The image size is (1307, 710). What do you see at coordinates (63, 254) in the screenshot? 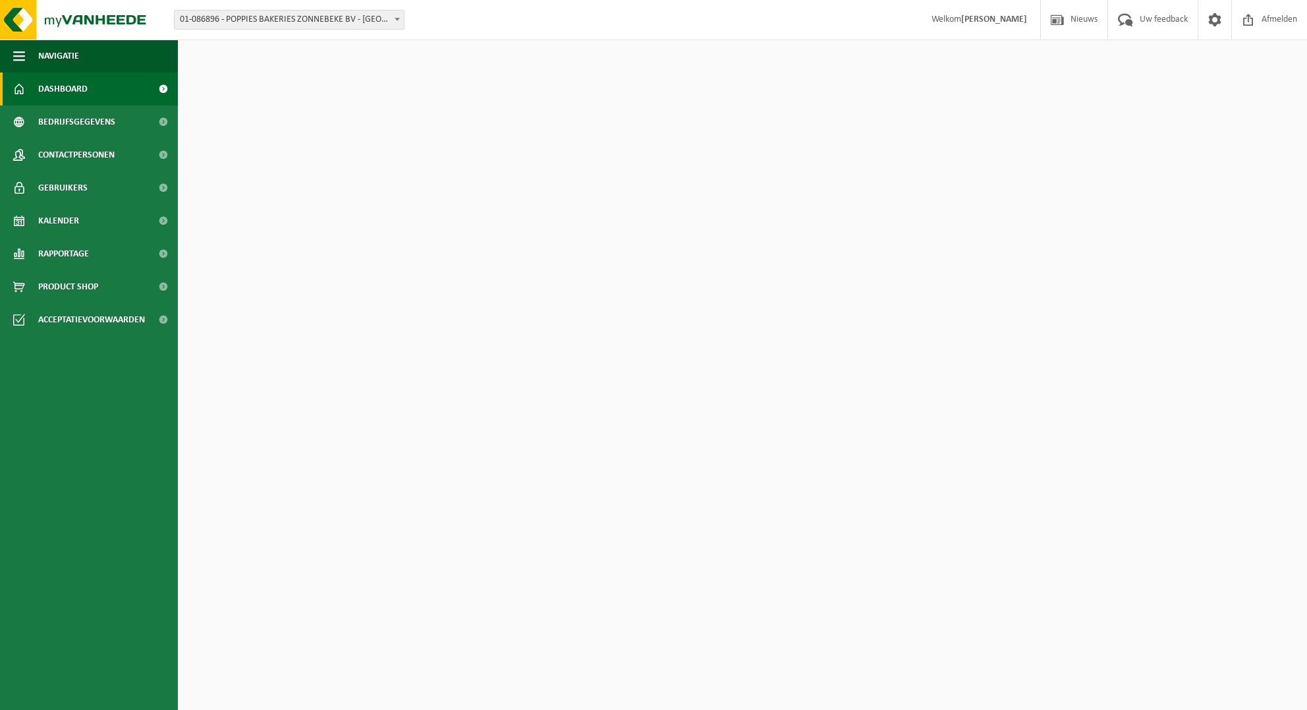
I see `span: Rapportage` at bounding box center [63, 254].